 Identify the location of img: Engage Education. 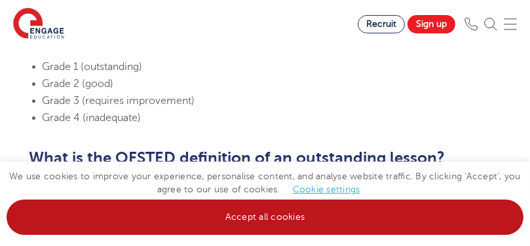
(39, 24).